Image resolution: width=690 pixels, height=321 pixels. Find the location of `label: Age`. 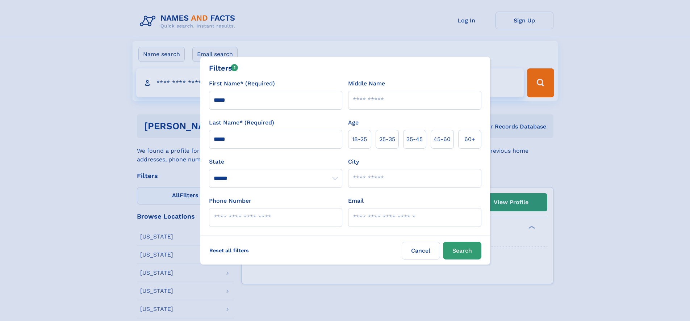

label: Age is located at coordinates (353, 123).